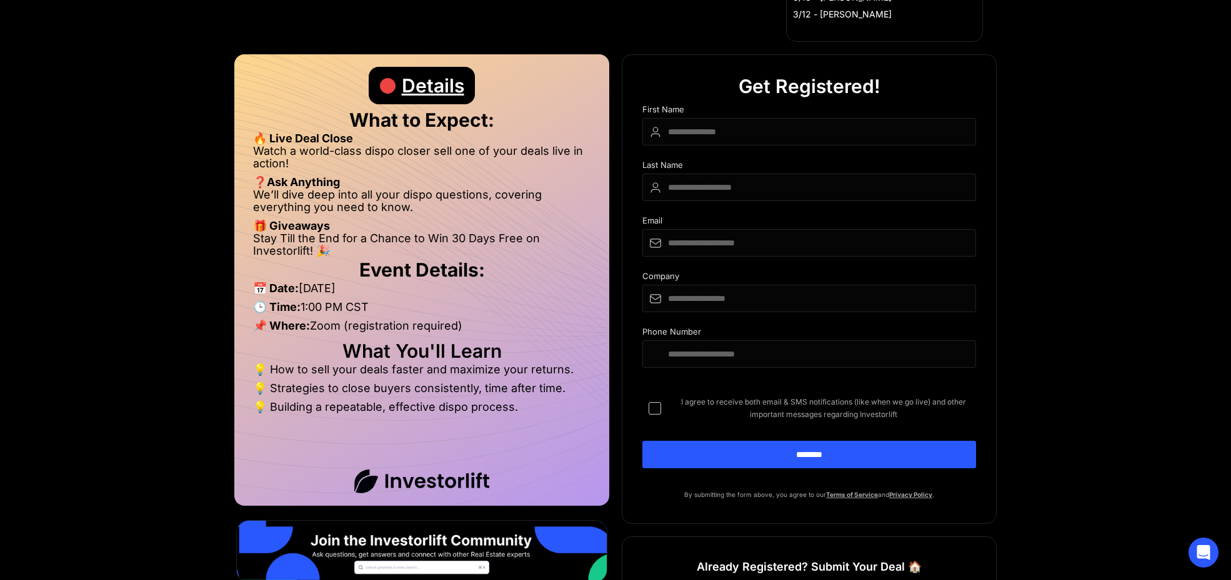  I want to click on li: 💡 Building a repeatable, effective dispo process., so click(422, 407).